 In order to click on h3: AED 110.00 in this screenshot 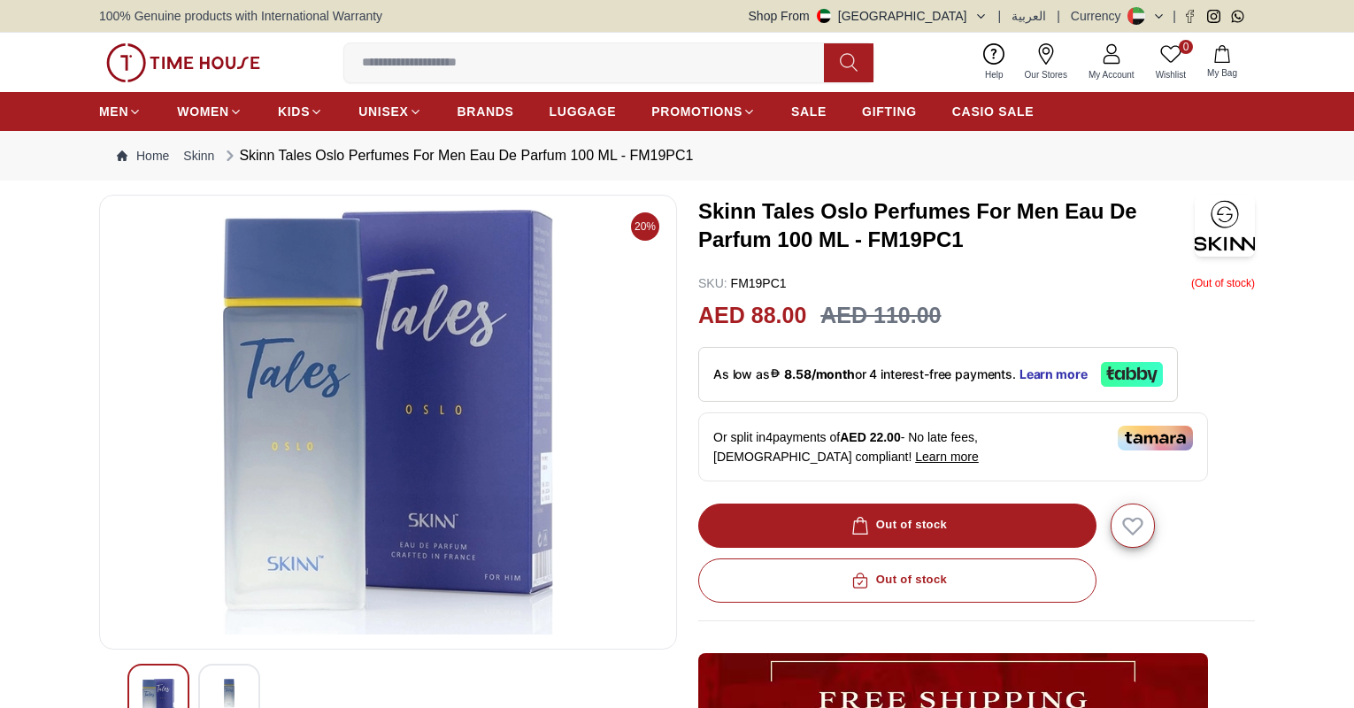, I will do `click(881, 316)`.